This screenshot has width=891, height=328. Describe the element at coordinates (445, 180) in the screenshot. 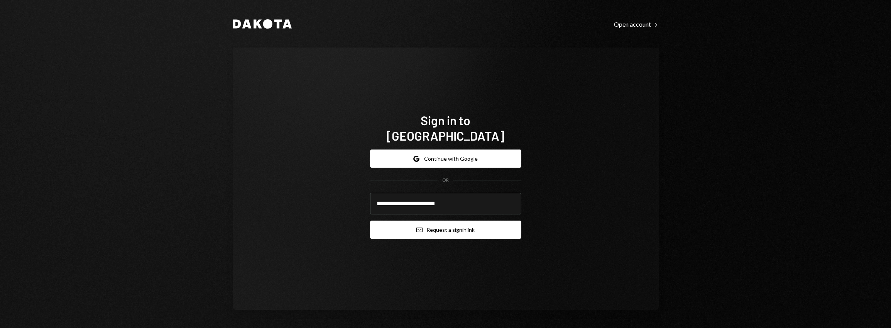

I see `div: OR` at that location.